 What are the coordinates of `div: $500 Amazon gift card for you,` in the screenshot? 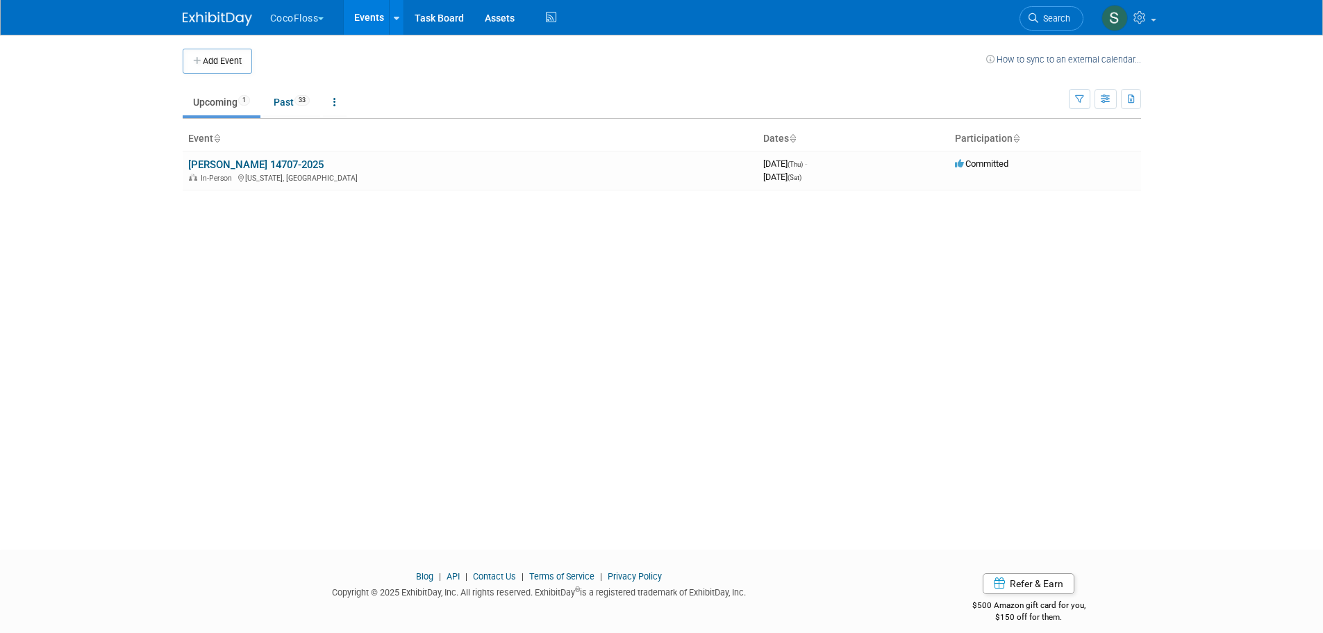 It's located at (1028, 606).